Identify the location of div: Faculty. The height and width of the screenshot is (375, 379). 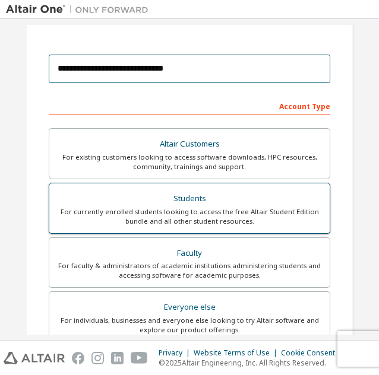
(189, 254).